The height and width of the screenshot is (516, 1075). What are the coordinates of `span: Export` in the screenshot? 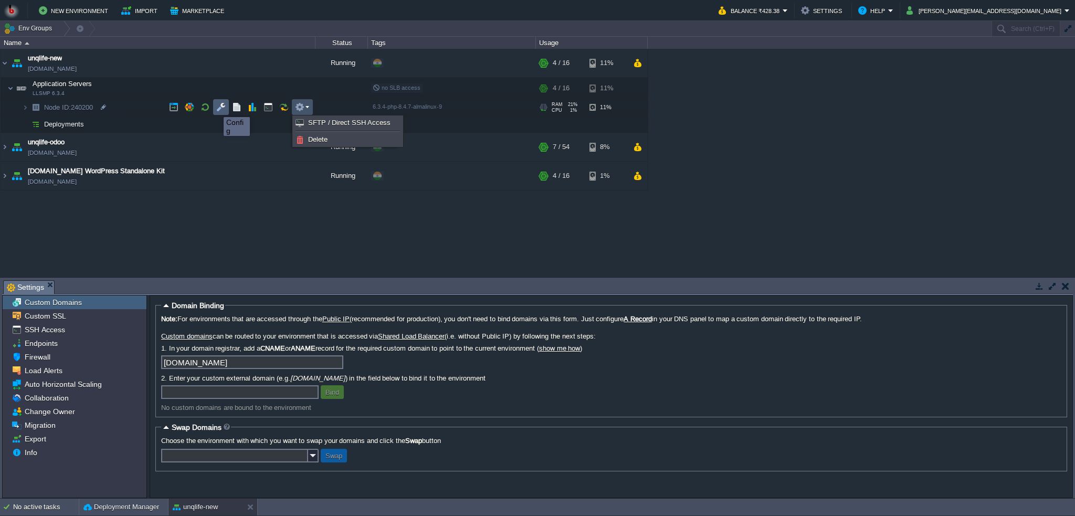 It's located at (35, 439).